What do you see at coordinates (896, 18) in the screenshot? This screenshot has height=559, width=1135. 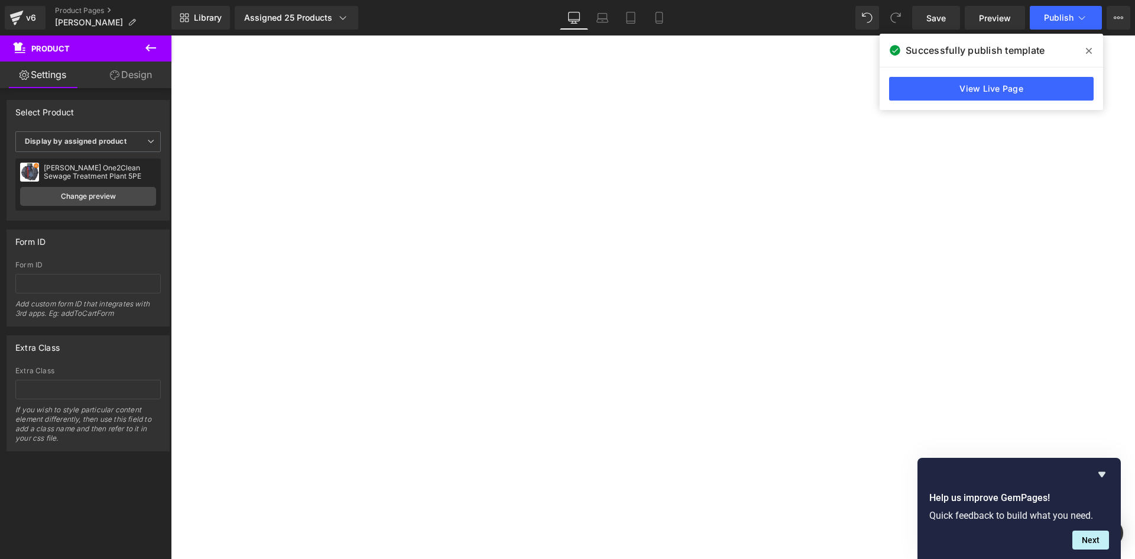 I see `button: Redo` at bounding box center [896, 18].